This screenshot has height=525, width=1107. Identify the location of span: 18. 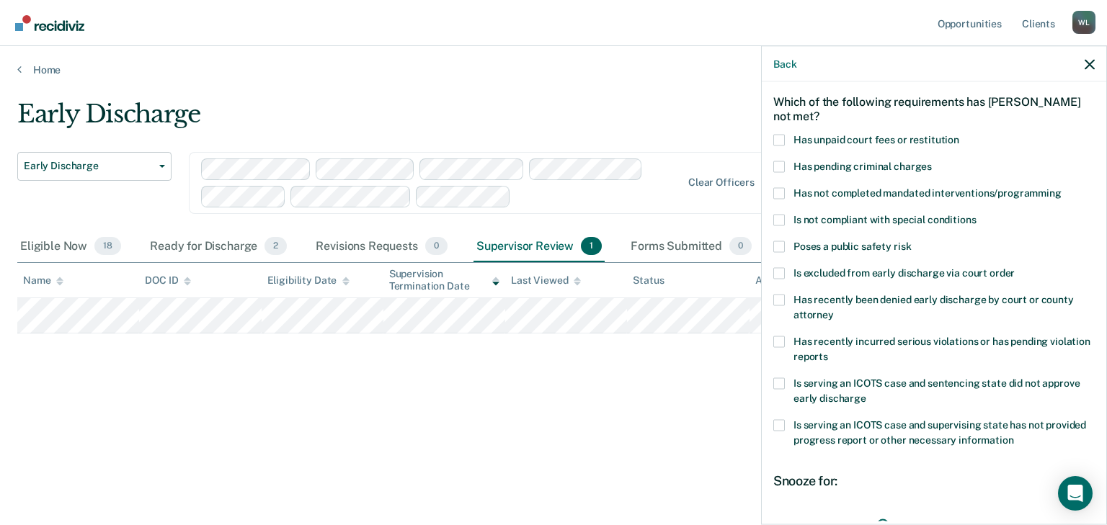
(107, 246).